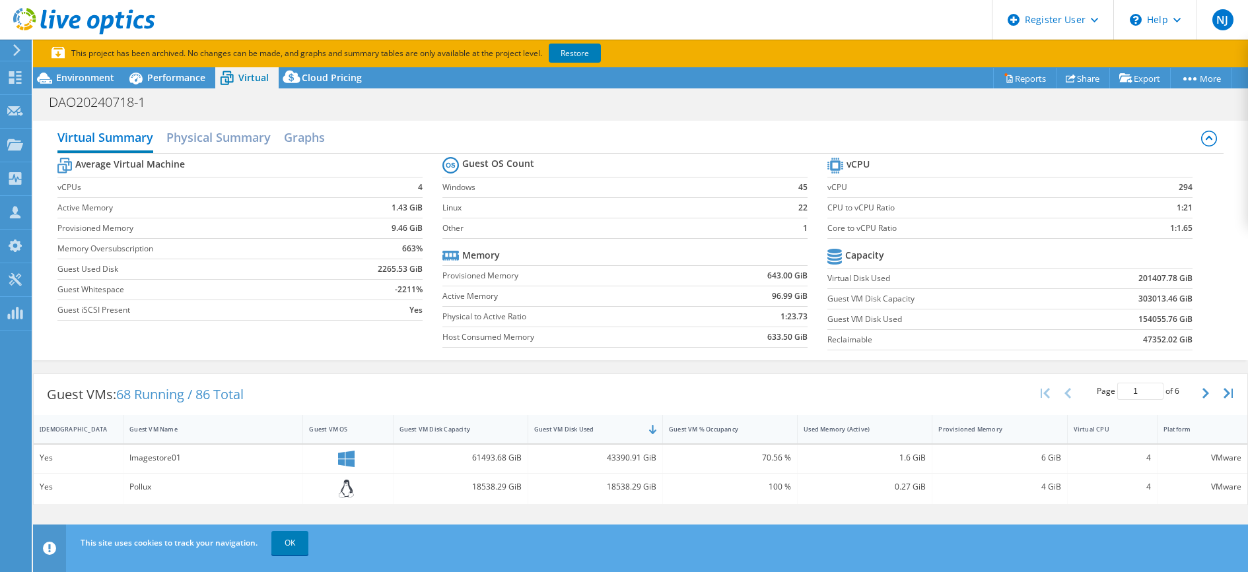 This screenshot has height=572, width=1248. What do you see at coordinates (1025, 78) in the screenshot?
I see `a: Reports` at bounding box center [1025, 78].